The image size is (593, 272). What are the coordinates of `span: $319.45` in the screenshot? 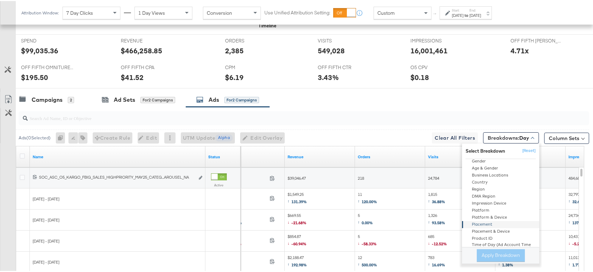 It's located at (242, 261).